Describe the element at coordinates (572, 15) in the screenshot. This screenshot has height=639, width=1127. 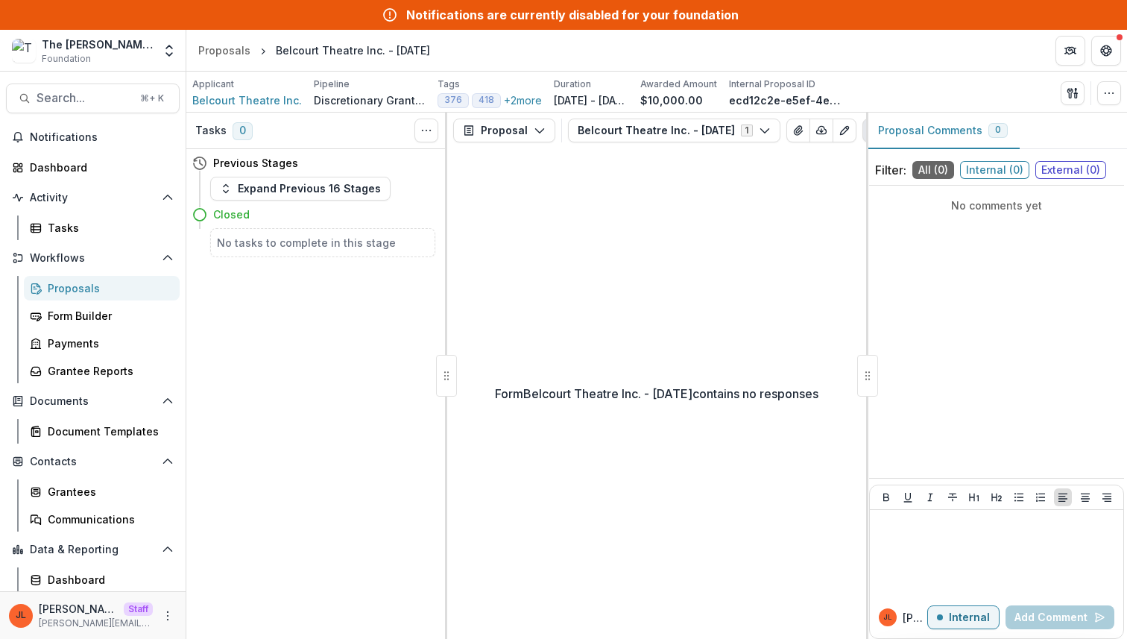
I see `div: Notifications are currently disabled for your foundation` at that location.